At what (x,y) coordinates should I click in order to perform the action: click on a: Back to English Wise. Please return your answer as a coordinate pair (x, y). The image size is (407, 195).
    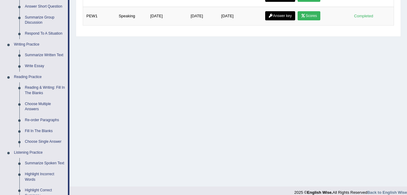
    Looking at the image, I should click on (387, 192).